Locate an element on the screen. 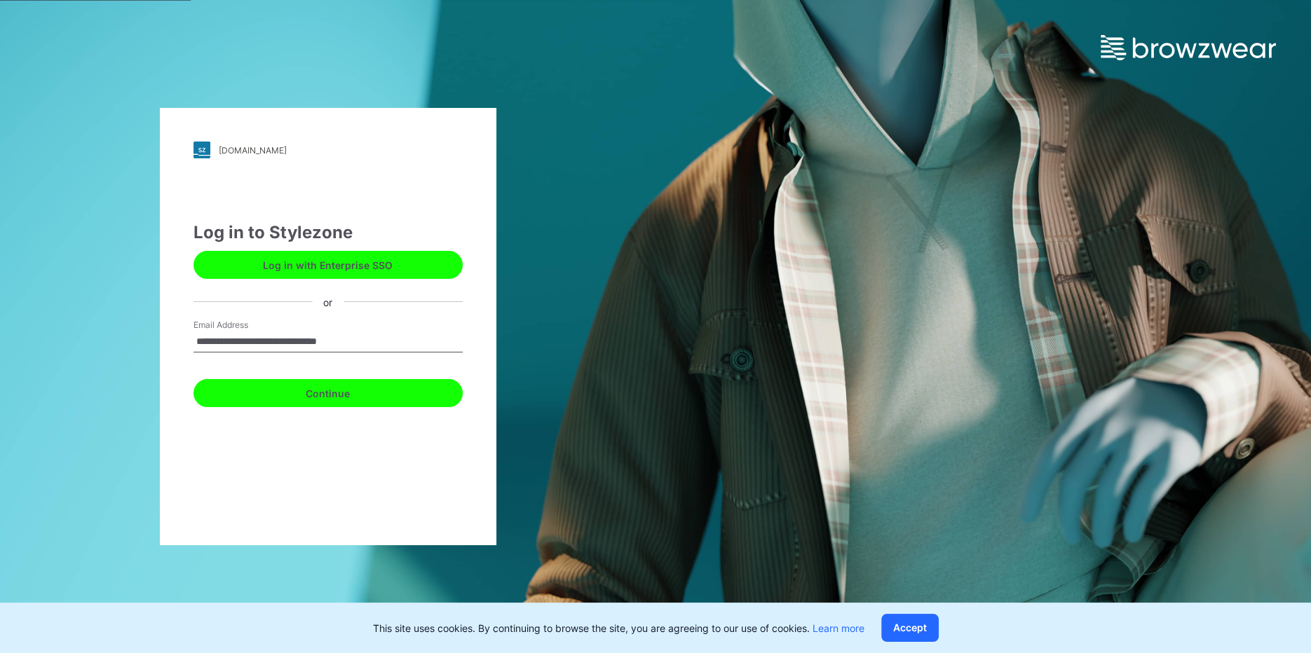 Image resolution: width=1311 pixels, height=653 pixels. div: or is located at coordinates (327, 301).